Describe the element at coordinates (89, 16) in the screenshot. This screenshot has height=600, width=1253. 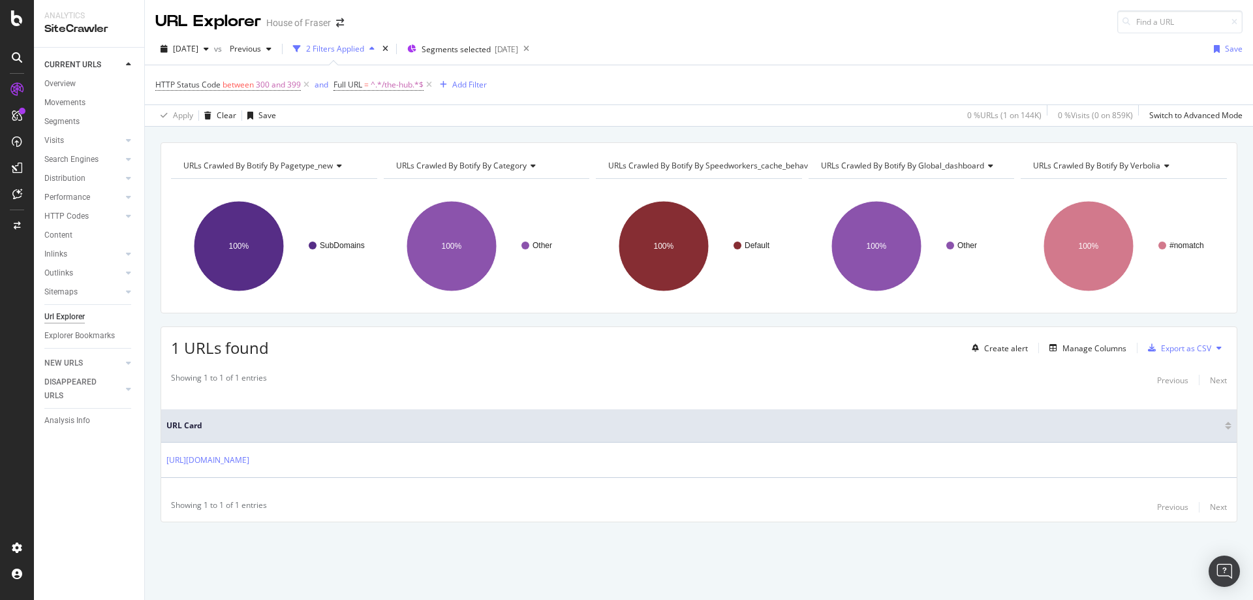
I see `div: Analytics` at that location.